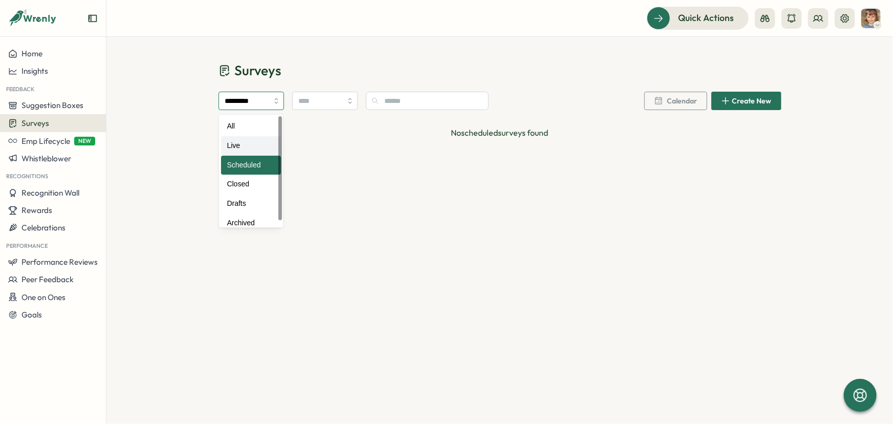  I want to click on span: Performance Reviews, so click(59, 261).